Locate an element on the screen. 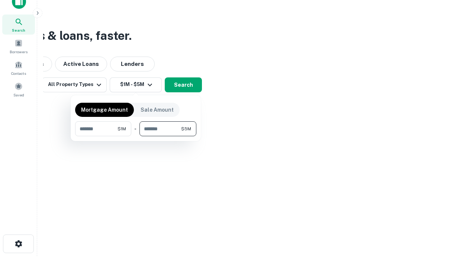 This screenshot has width=476, height=268. span: $5M is located at coordinates (186, 129).